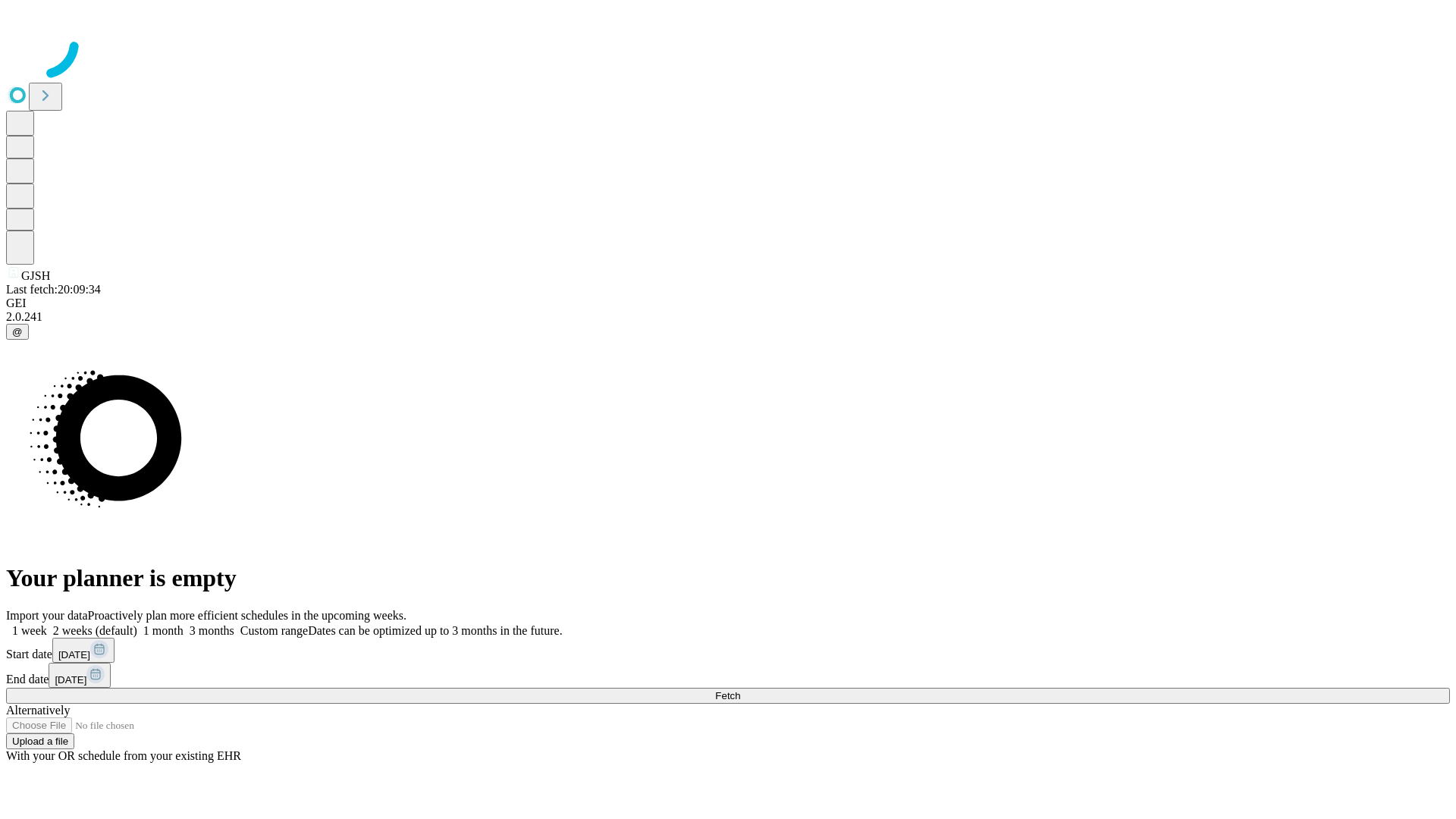  What do you see at coordinates (728, 578) in the screenshot?
I see `h1: Your planner is empty` at bounding box center [728, 578].